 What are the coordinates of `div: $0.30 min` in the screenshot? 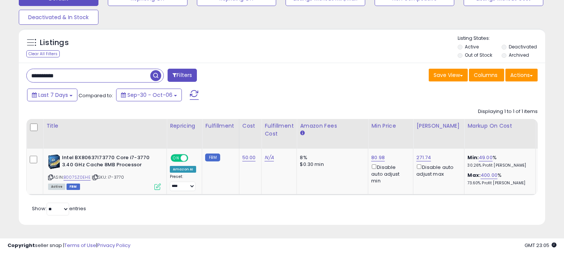 It's located at (331, 164).